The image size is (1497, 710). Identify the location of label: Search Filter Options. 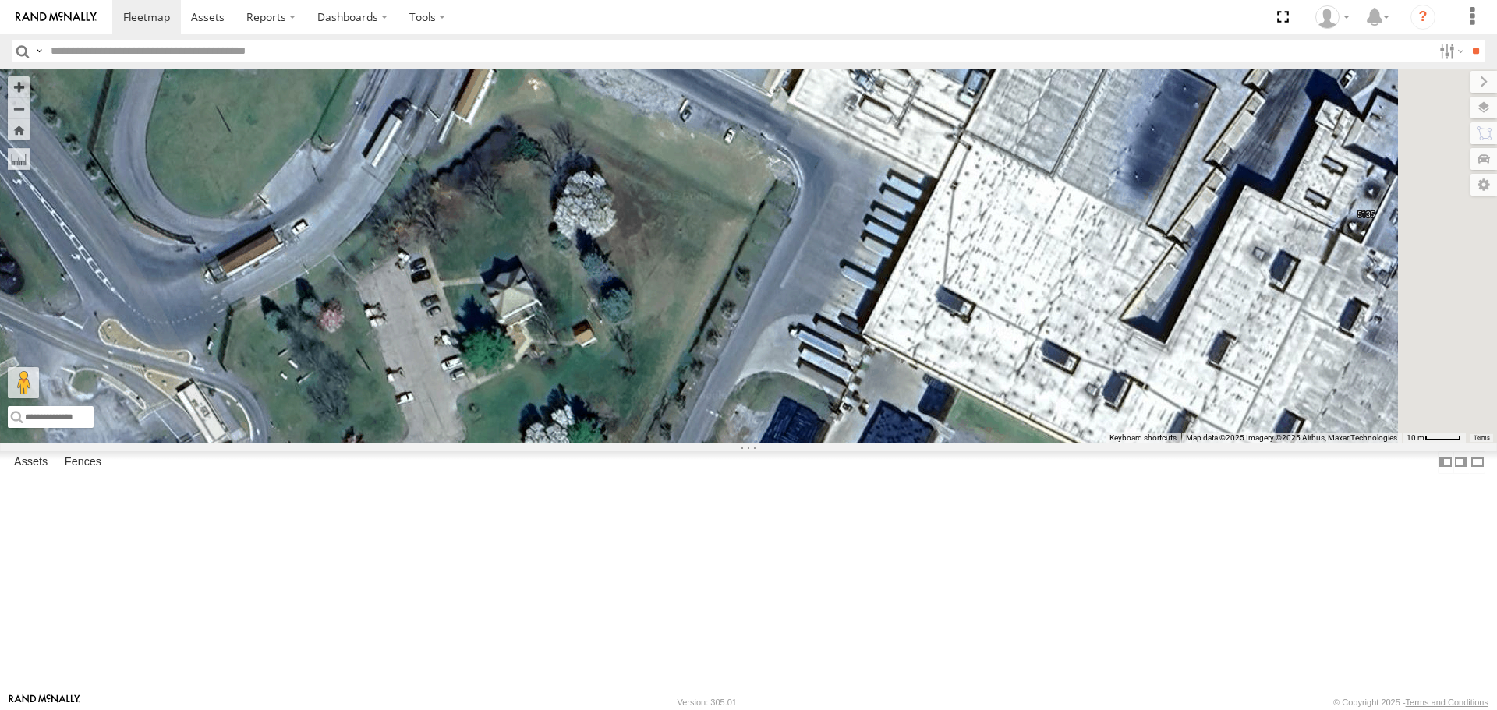
(1450, 51).